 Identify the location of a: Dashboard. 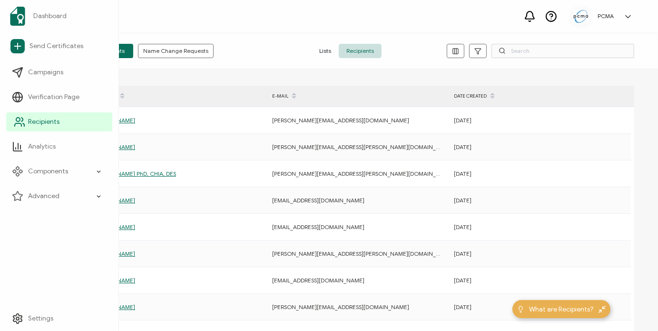
(59, 16).